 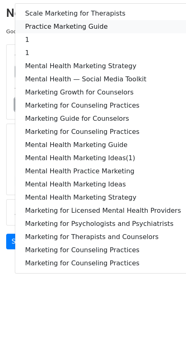 What do you see at coordinates (20, 241) in the screenshot?
I see `a: Send` at bounding box center [20, 241].